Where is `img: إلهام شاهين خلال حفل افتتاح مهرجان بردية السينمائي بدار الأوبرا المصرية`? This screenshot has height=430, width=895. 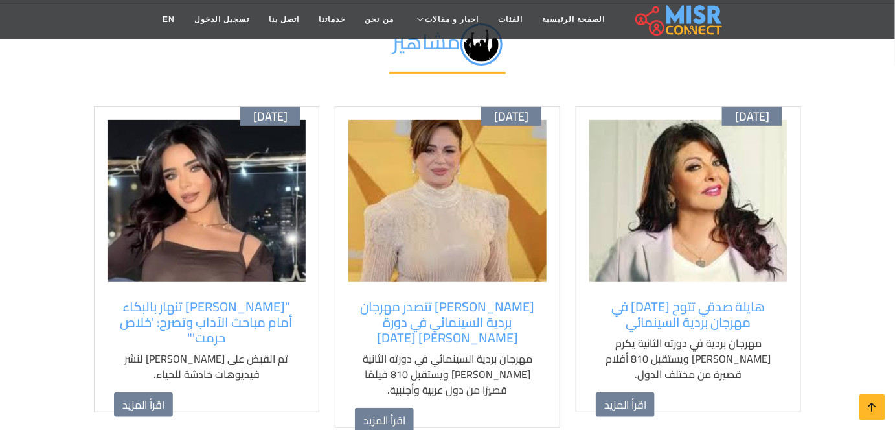 img: إلهام شاهين خلال حفل افتتاح مهرجان بردية السينمائي بدار الأوبرا المصرية is located at coordinates (448, 201).